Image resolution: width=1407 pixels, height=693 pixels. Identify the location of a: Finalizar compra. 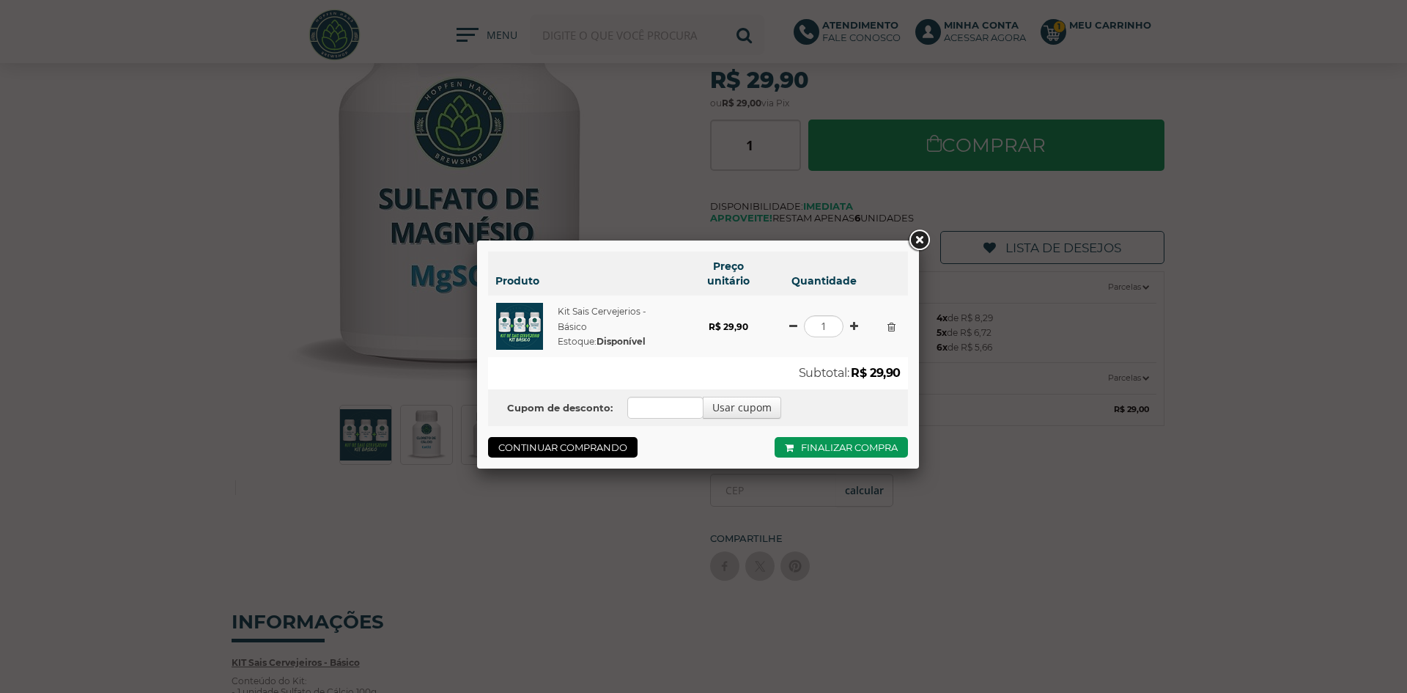
(841, 447).